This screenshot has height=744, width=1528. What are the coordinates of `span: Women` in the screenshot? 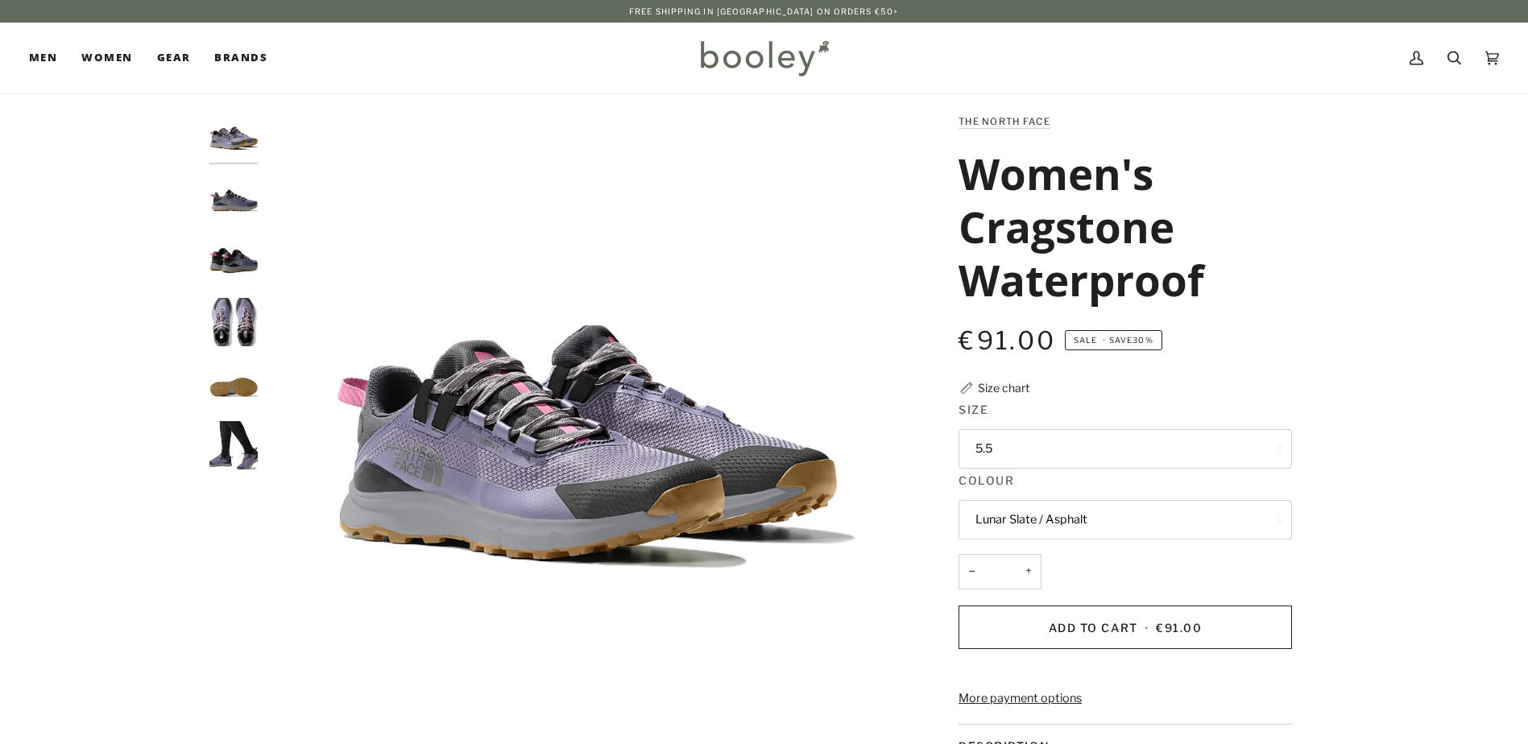 It's located at (106, 58).